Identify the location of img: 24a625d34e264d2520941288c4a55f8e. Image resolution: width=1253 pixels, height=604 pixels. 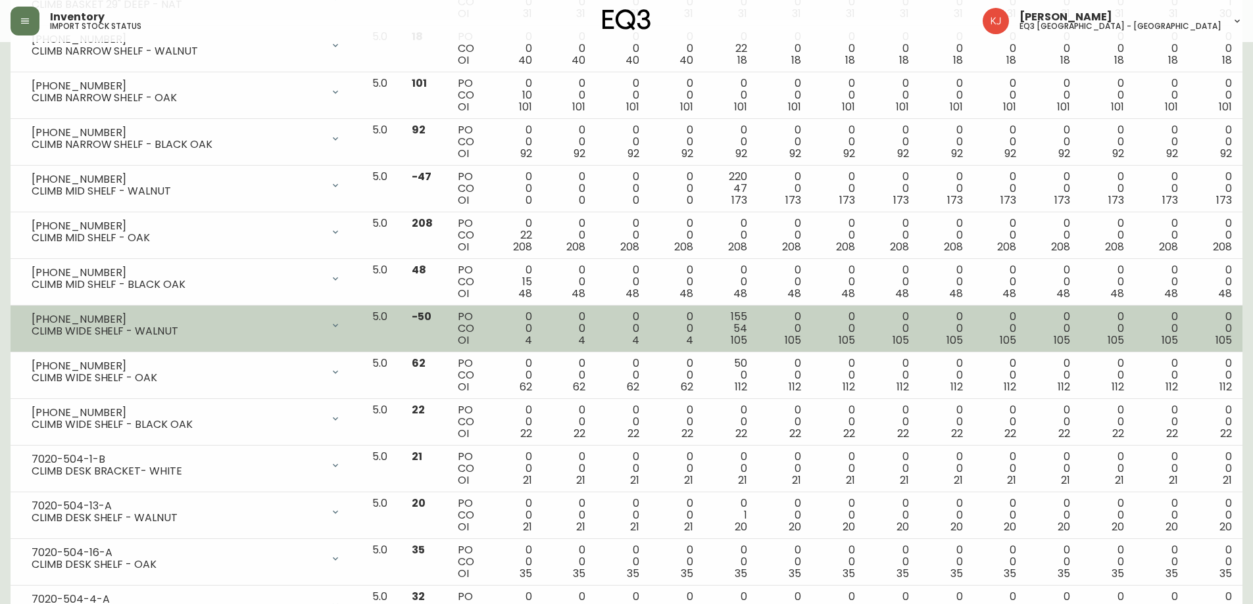
(996, 21).